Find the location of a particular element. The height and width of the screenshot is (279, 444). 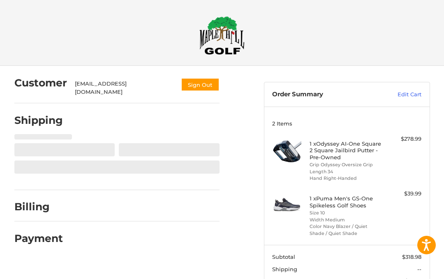

div: $39.99 is located at coordinates (402, 194).